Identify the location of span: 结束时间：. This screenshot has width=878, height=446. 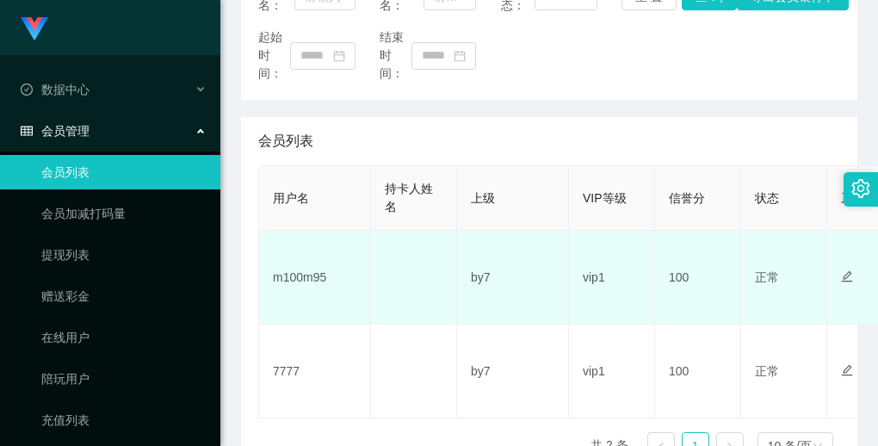
(395, 55).